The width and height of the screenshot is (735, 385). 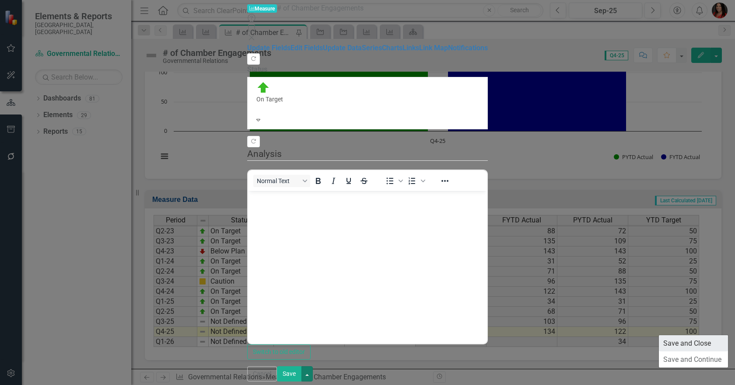 I want to click on div: Bullet list, so click(x=393, y=181).